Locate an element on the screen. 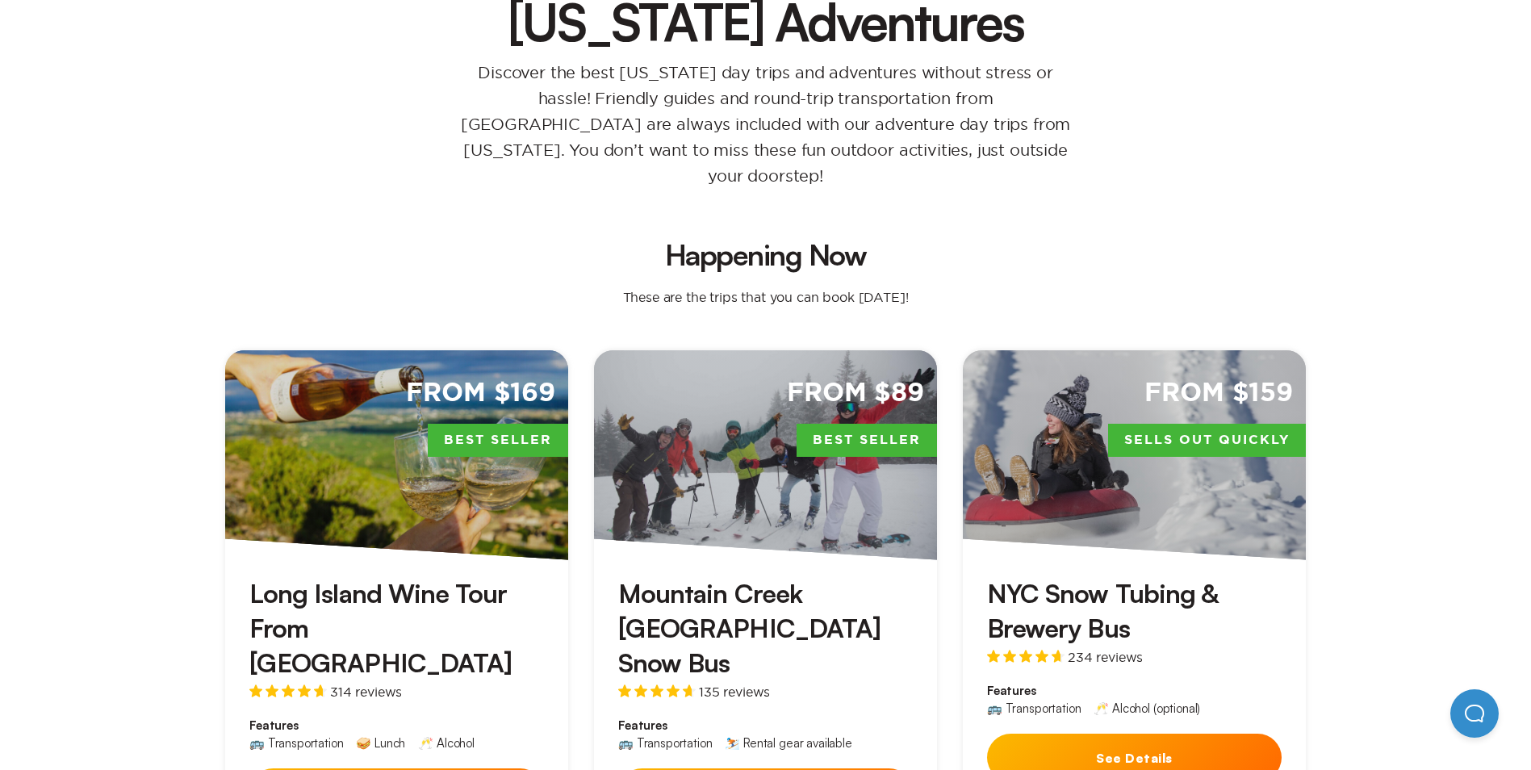  span: From $169 is located at coordinates (480, 393).